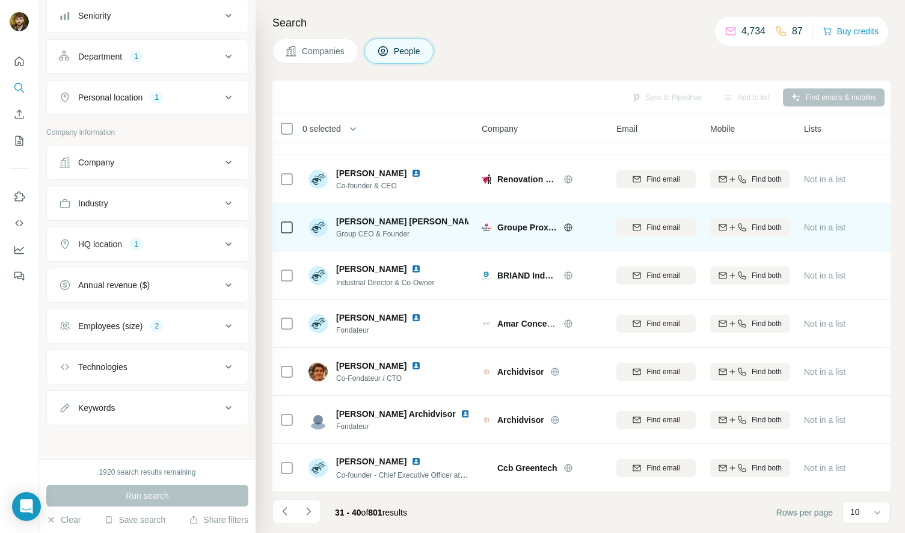 This screenshot has width=905, height=533. I want to click on button: HQ location1, so click(147, 244).